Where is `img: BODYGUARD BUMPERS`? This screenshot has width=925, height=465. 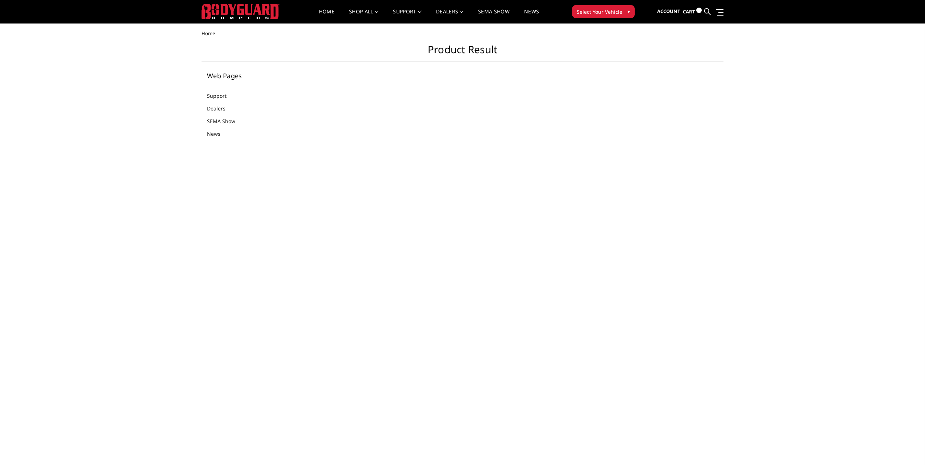
img: BODYGUARD BUMPERS is located at coordinates (240, 12).